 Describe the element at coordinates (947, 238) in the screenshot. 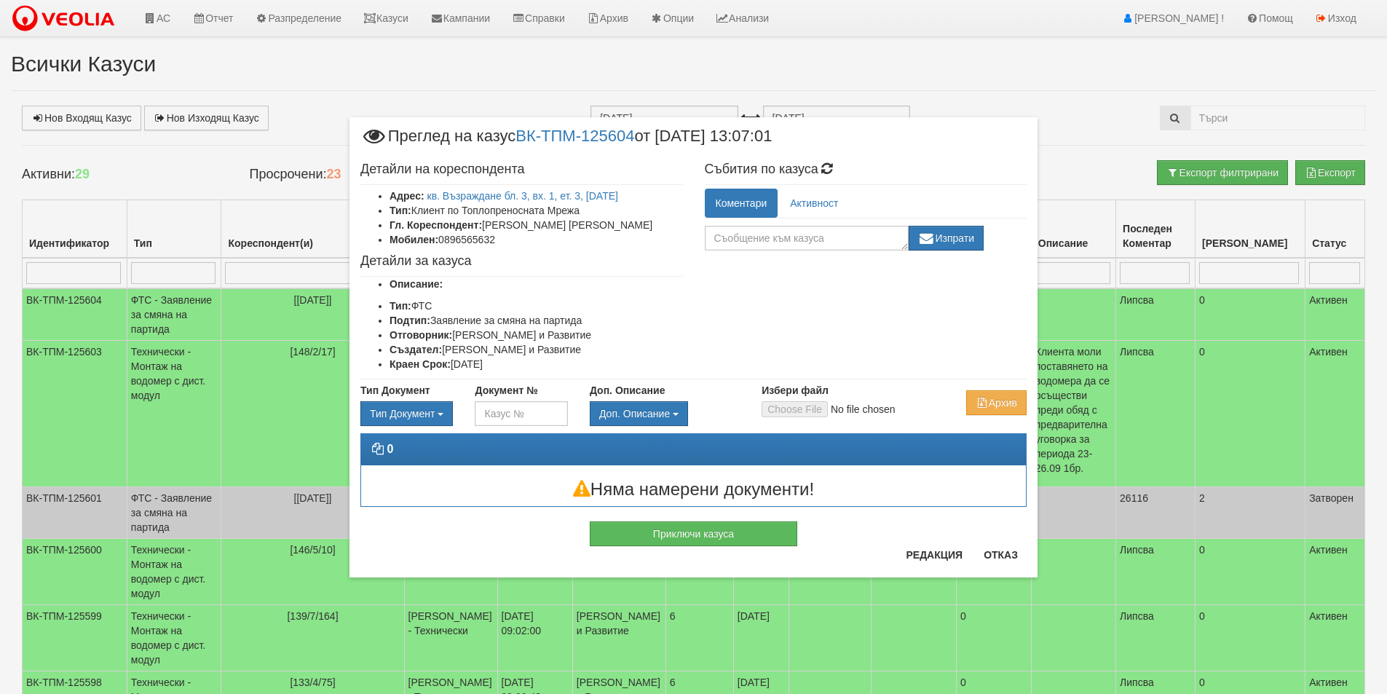

I see `button: Изпрати` at that location.